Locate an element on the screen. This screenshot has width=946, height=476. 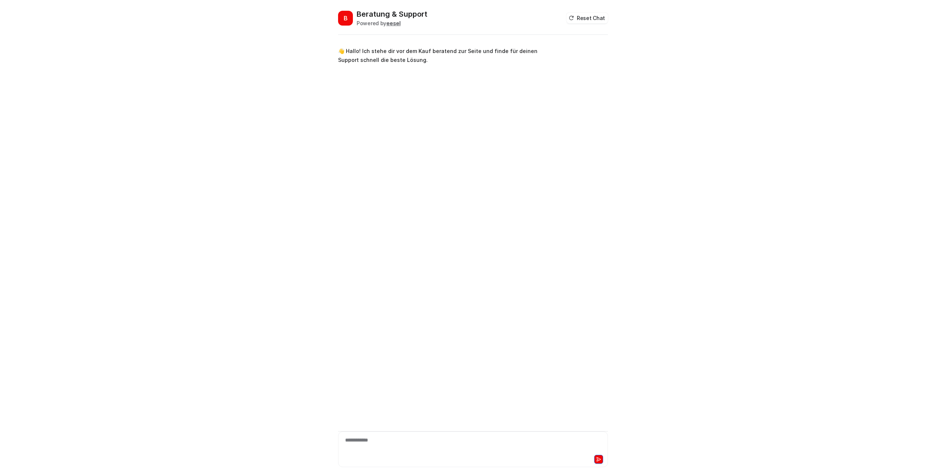
h2: Beratung & Support is located at coordinates (392, 14).